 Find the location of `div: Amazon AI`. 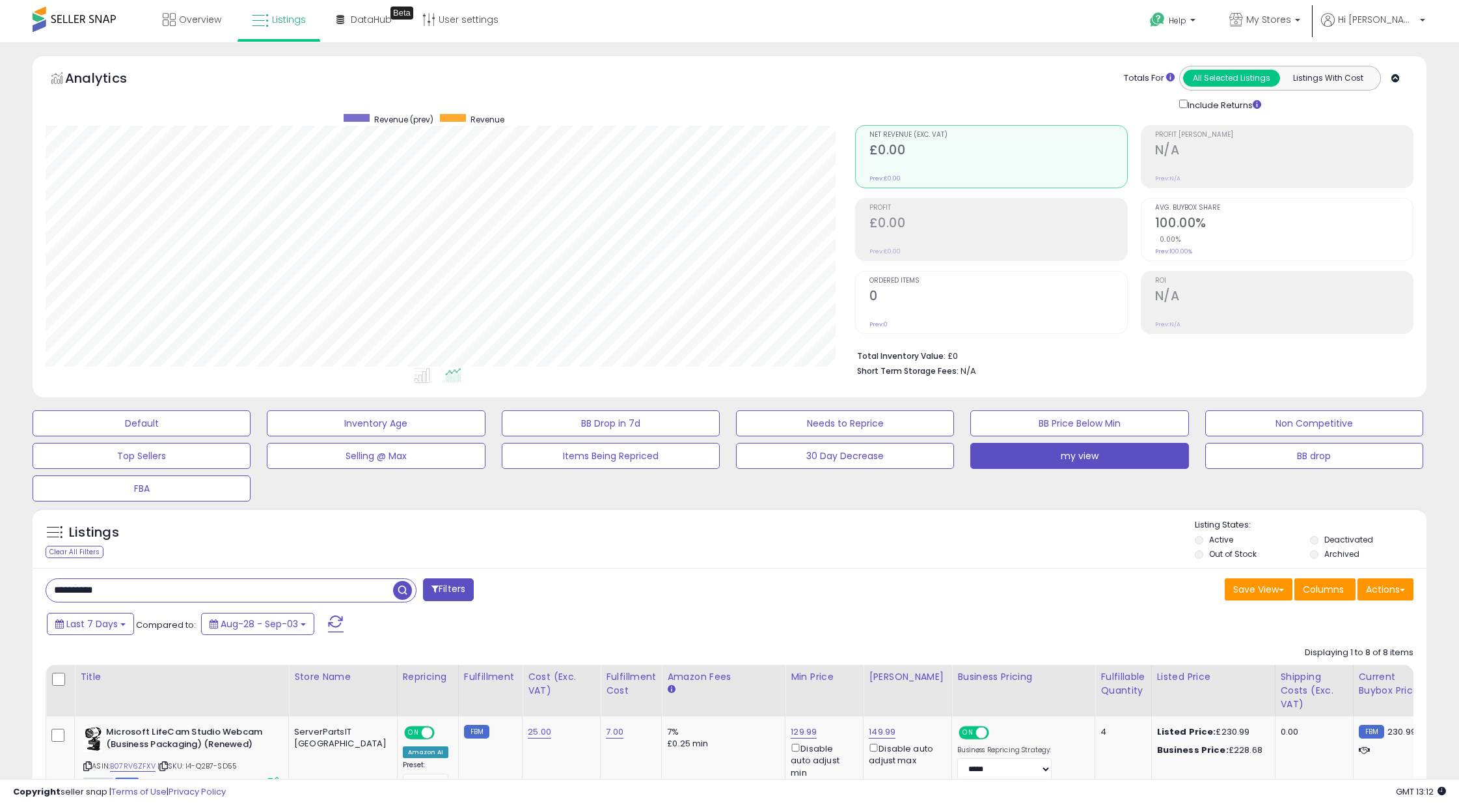

div: Amazon AI is located at coordinates (426, 752).